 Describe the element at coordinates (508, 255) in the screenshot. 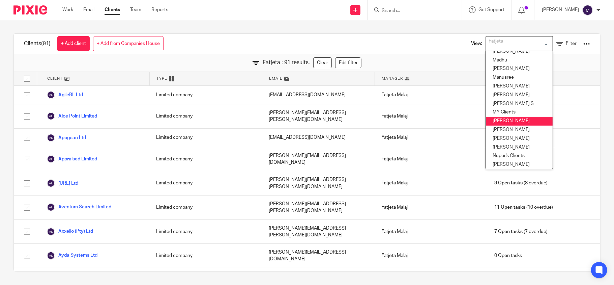

I see `span: 0 Open tasks` at that location.